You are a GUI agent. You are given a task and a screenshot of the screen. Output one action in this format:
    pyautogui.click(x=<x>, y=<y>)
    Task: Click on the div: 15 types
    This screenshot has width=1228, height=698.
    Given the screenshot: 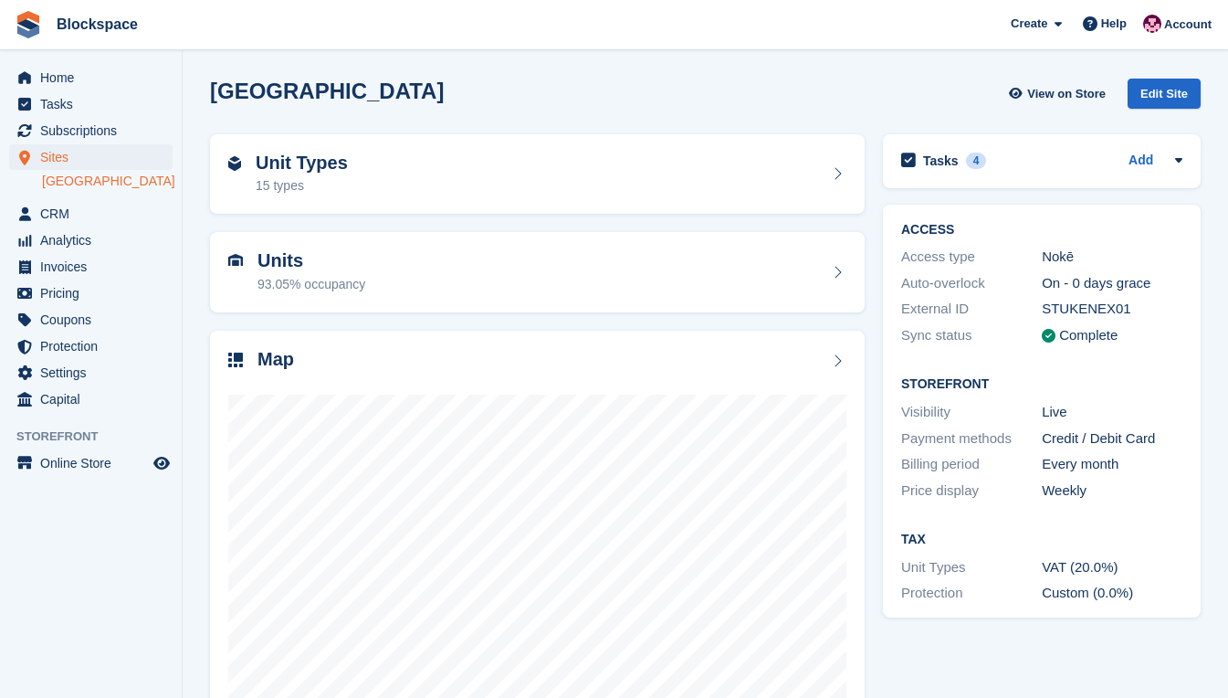 What is the action you would take?
    pyautogui.click(x=301, y=185)
    